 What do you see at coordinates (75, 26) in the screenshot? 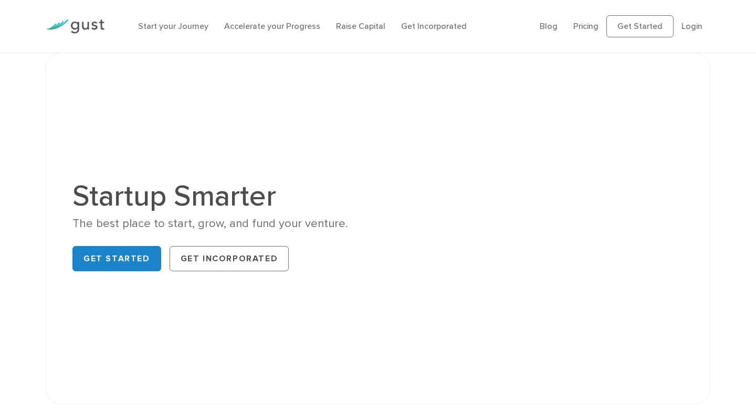
I see `img: Gust Logo` at bounding box center [75, 26].